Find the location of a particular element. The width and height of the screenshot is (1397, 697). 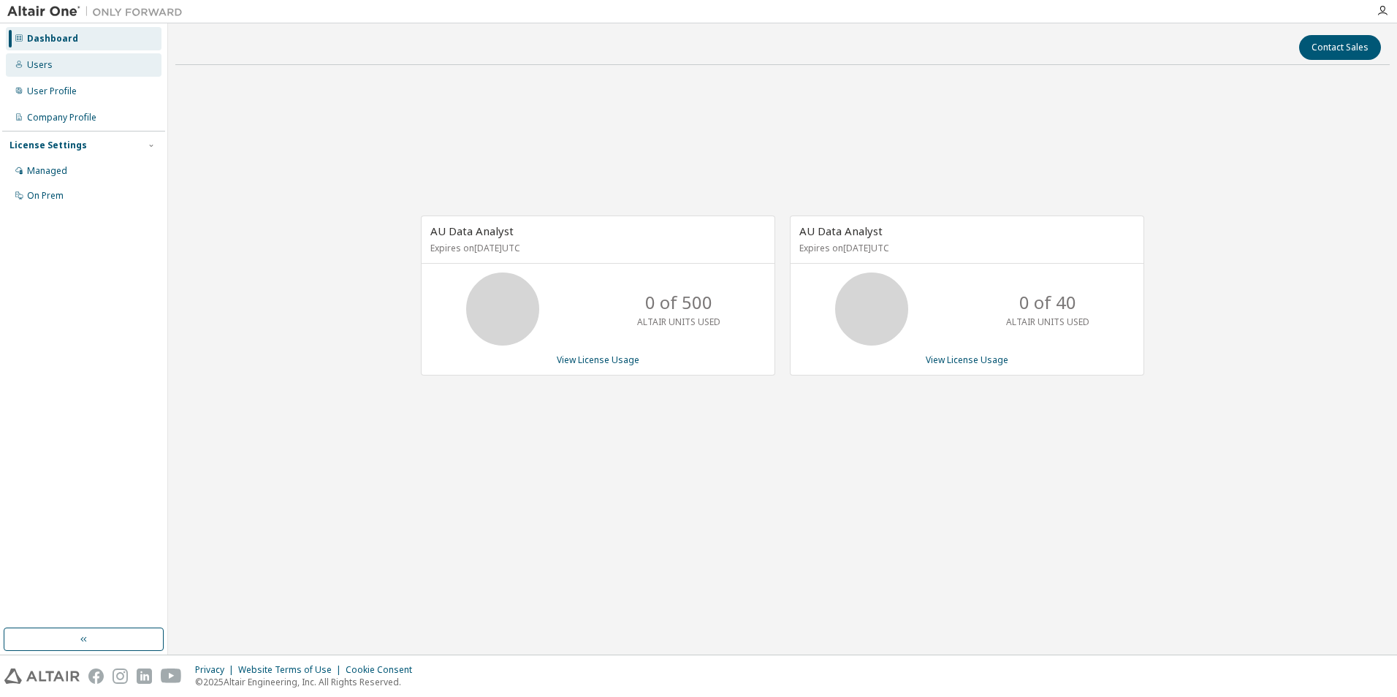

div: Dashboard is located at coordinates (53, 39).